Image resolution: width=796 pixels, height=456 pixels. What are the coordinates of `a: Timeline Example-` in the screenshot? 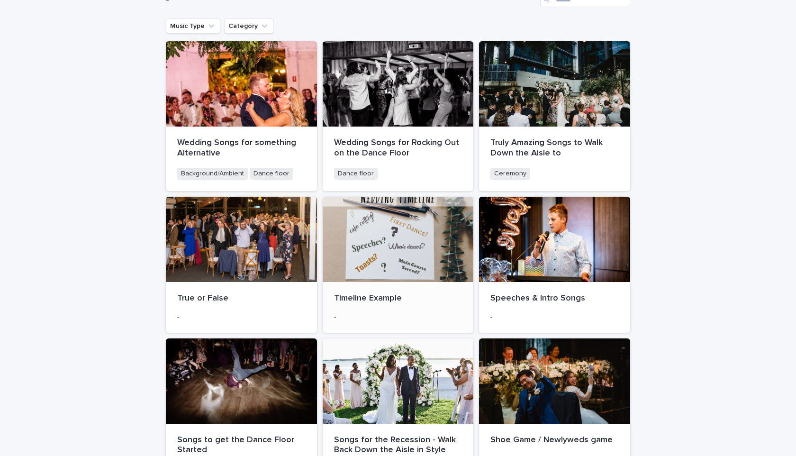 It's located at (398, 264).